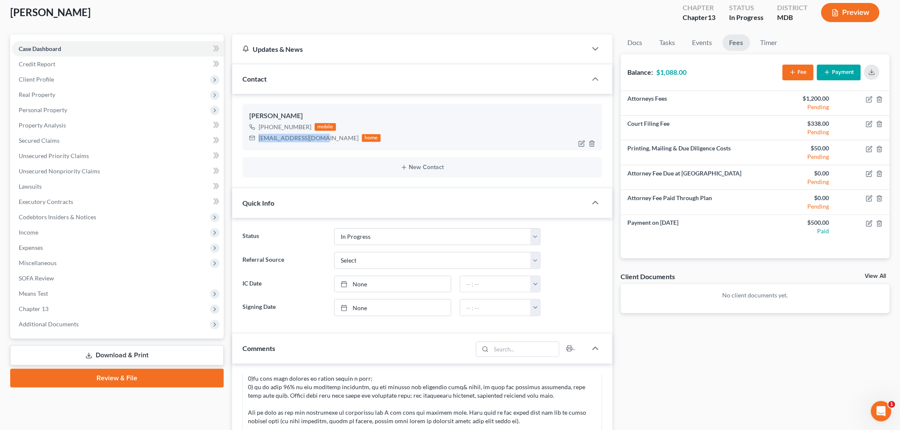 The width and height of the screenshot is (900, 430). I want to click on span: Property Analysis, so click(42, 125).